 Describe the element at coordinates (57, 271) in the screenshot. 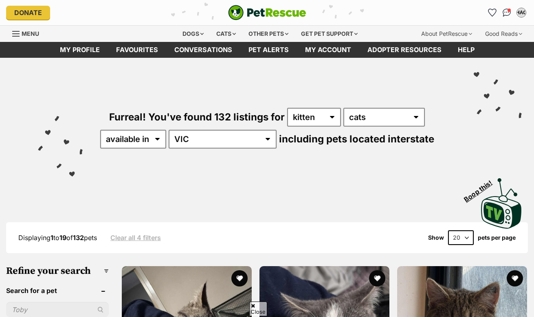

I see `h3: Refine your search` at that location.